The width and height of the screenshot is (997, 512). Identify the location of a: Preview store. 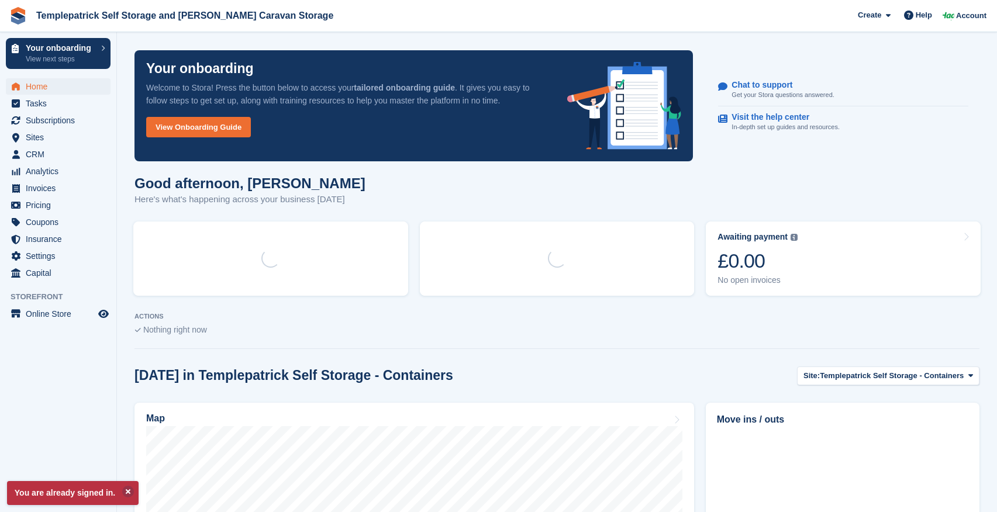
(103, 314).